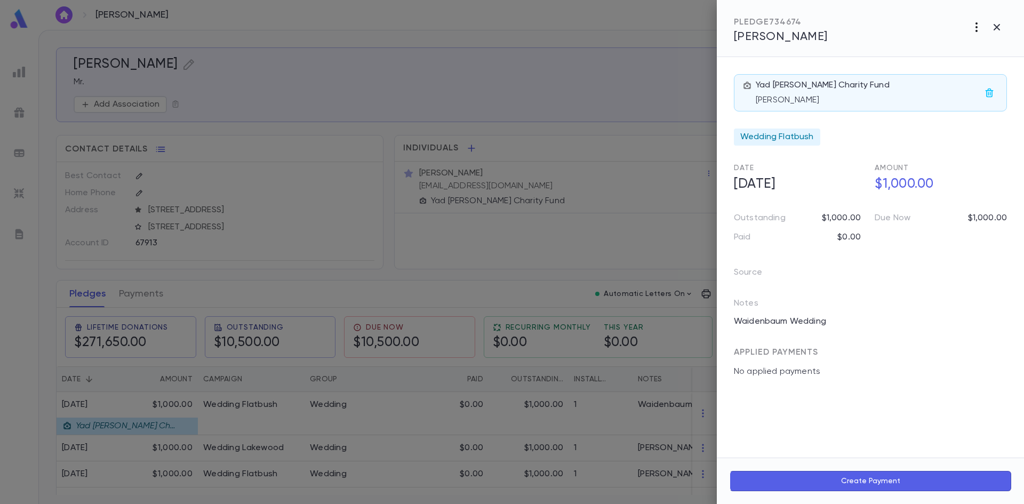  I want to click on p: $0.00, so click(849, 237).